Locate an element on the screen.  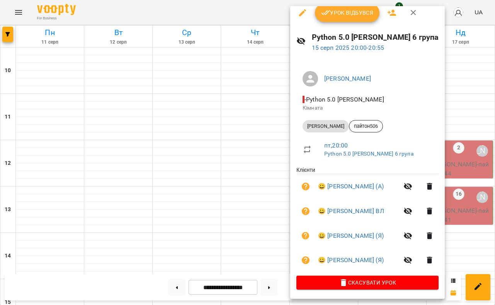
button: Урок відбувся is located at coordinates (347, 13).